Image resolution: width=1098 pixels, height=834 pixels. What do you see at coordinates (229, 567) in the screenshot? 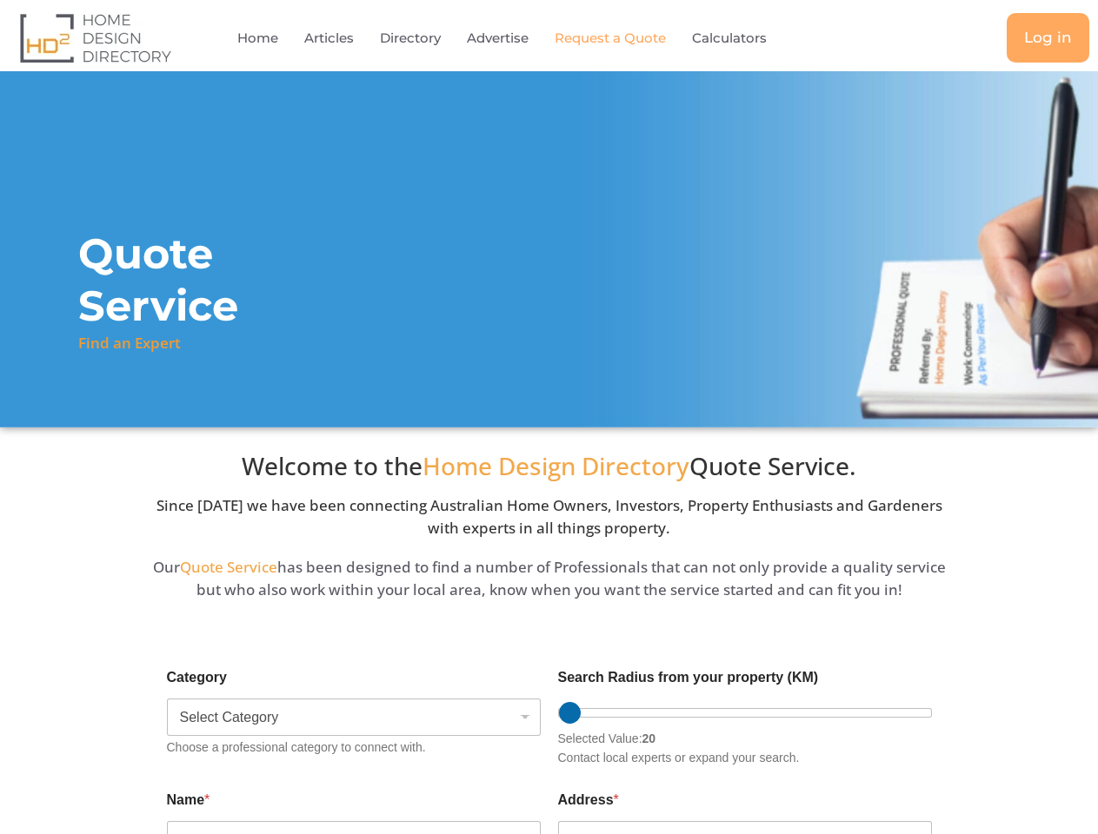
I see `span: Quote Service` at bounding box center [229, 567].